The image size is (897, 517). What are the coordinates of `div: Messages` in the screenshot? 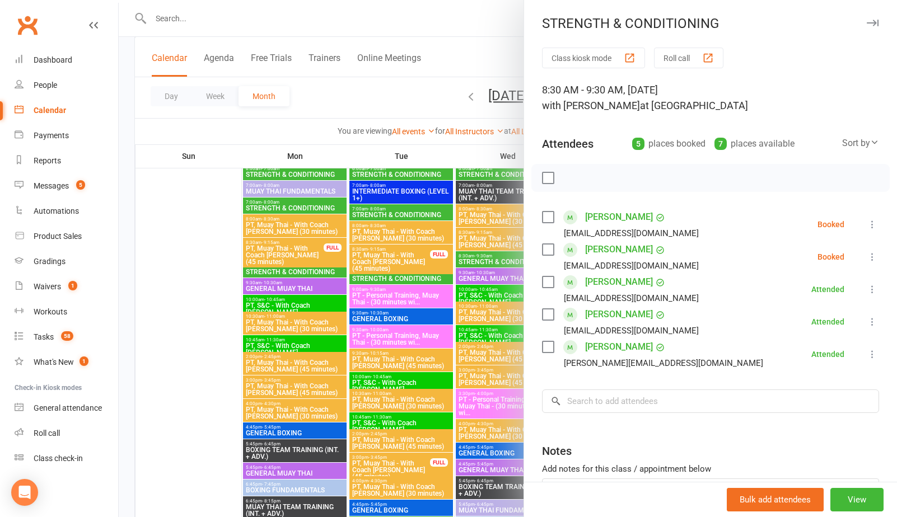 It's located at (51, 186).